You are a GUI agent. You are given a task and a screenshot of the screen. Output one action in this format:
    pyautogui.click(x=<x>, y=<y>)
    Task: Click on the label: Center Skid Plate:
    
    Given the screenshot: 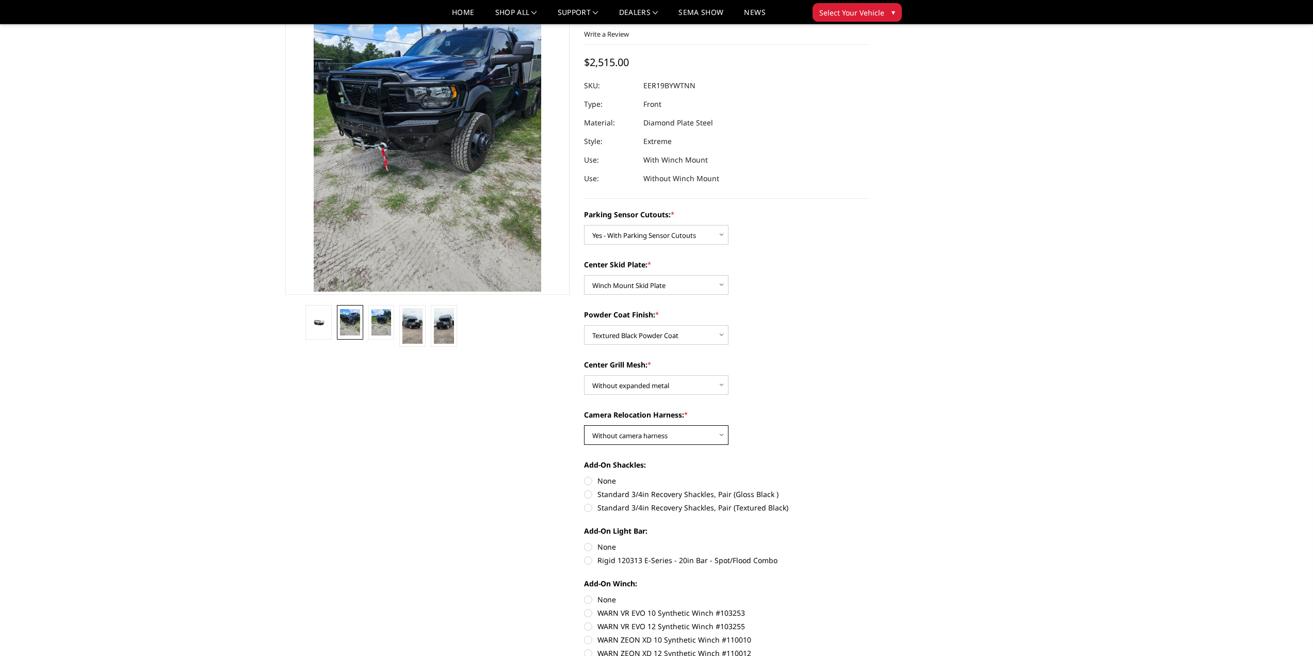 What is the action you would take?
    pyautogui.click(x=727, y=264)
    